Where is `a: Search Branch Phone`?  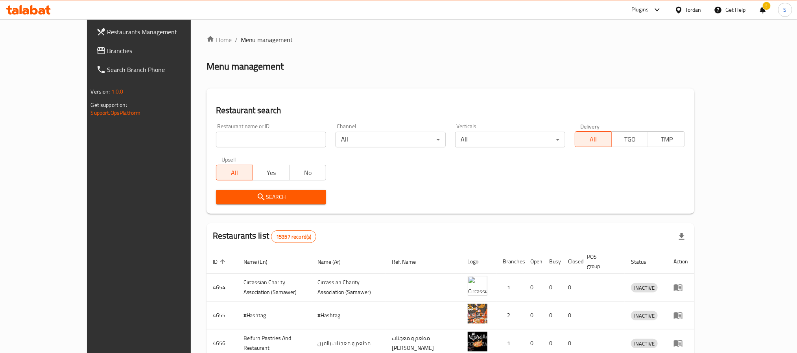 a: Search Branch Phone is located at coordinates (155, 70).